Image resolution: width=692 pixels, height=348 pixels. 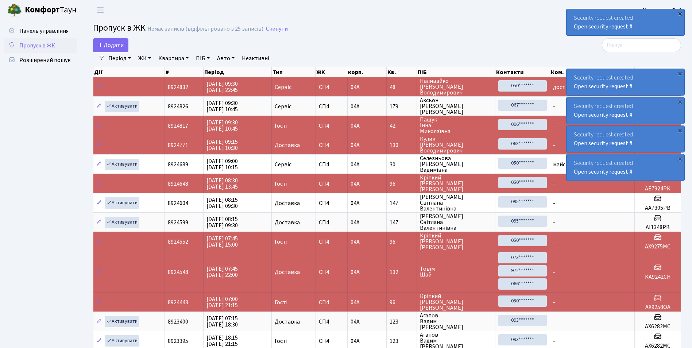 What do you see at coordinates (456, 272) in the screenshot?
I see `span: Товім Шай` at bounding box center [456, 272].